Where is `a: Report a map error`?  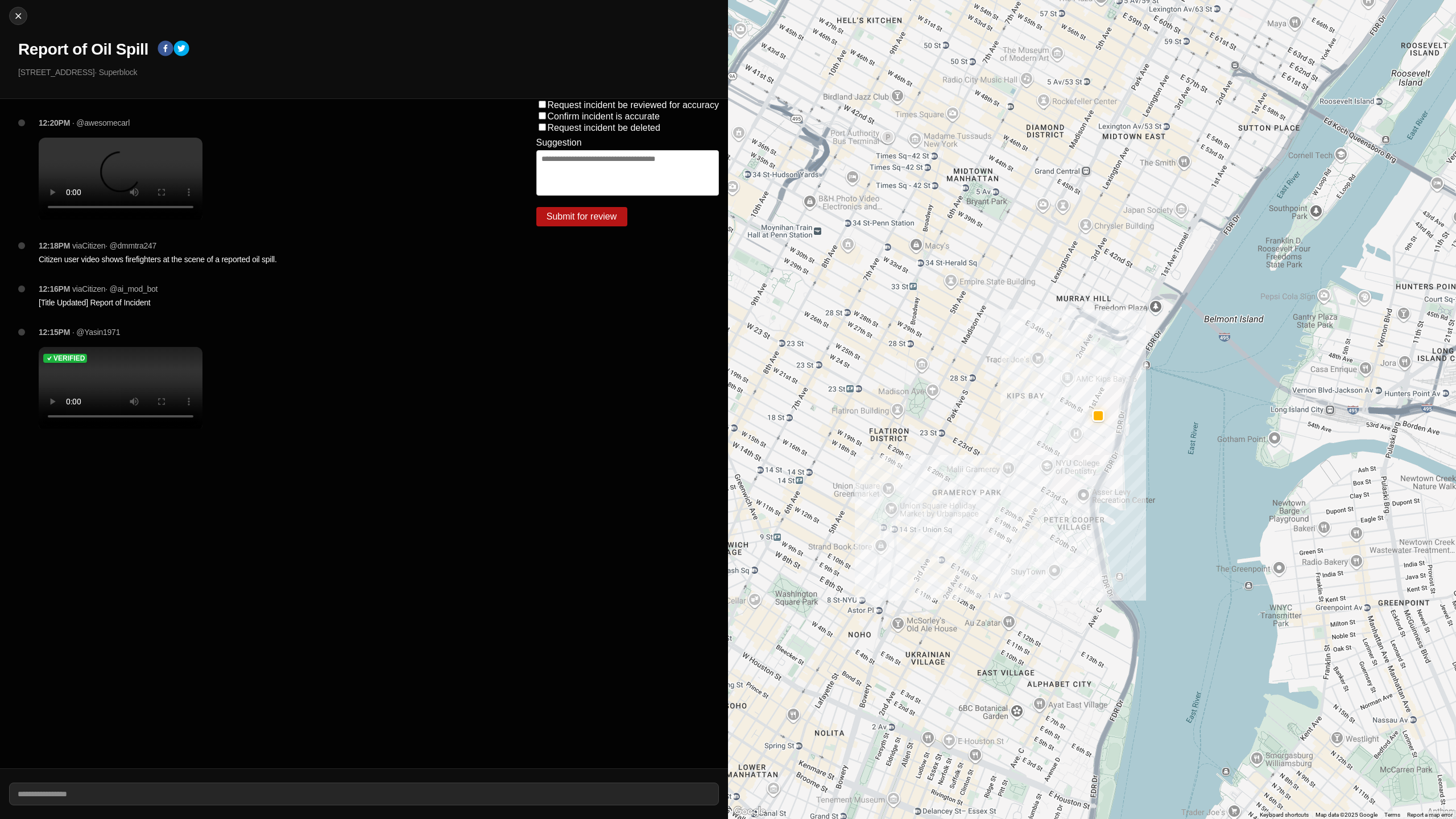
a: Report a map error is located at coordinates (1431, 814).